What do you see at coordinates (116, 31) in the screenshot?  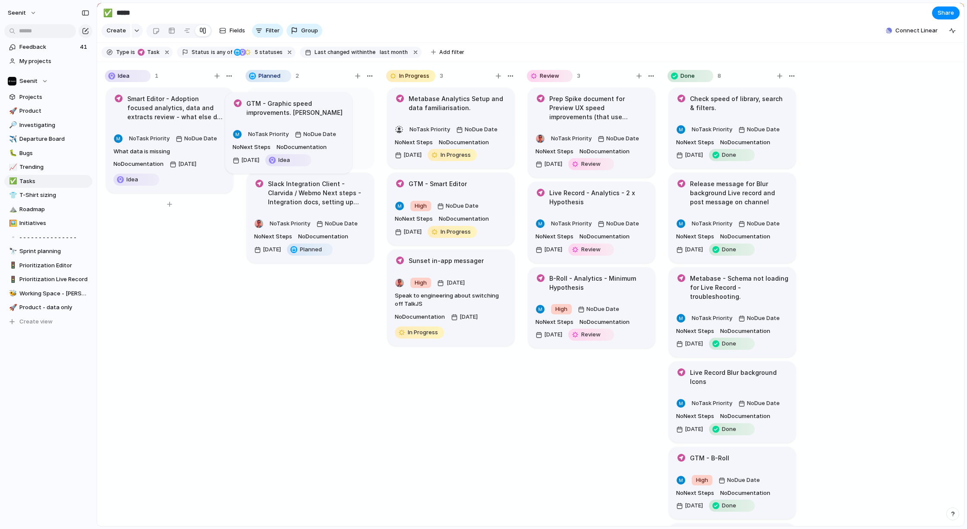 I see `button: Create` at bounding box center [116, 31].